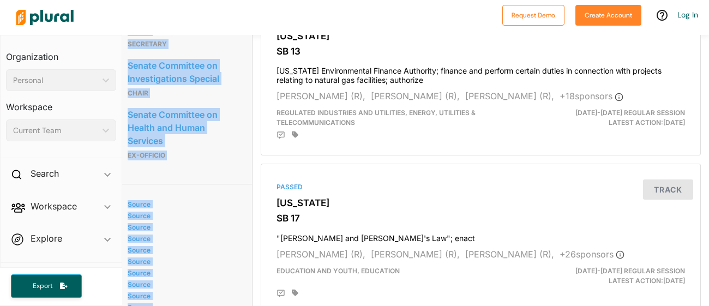  I want to click on button: Track, so click(668, 189).